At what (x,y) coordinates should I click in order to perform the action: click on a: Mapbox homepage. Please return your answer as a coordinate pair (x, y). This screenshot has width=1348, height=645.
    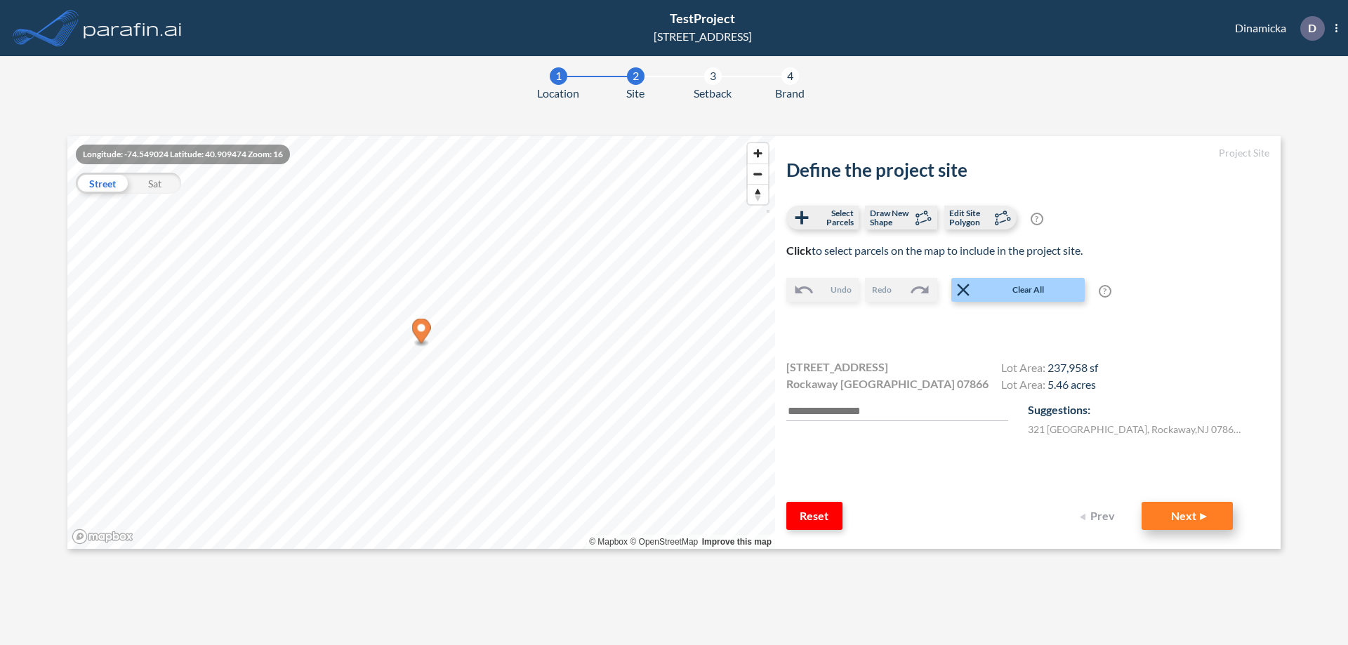
    Looking at the image, I should click on (103, 537).